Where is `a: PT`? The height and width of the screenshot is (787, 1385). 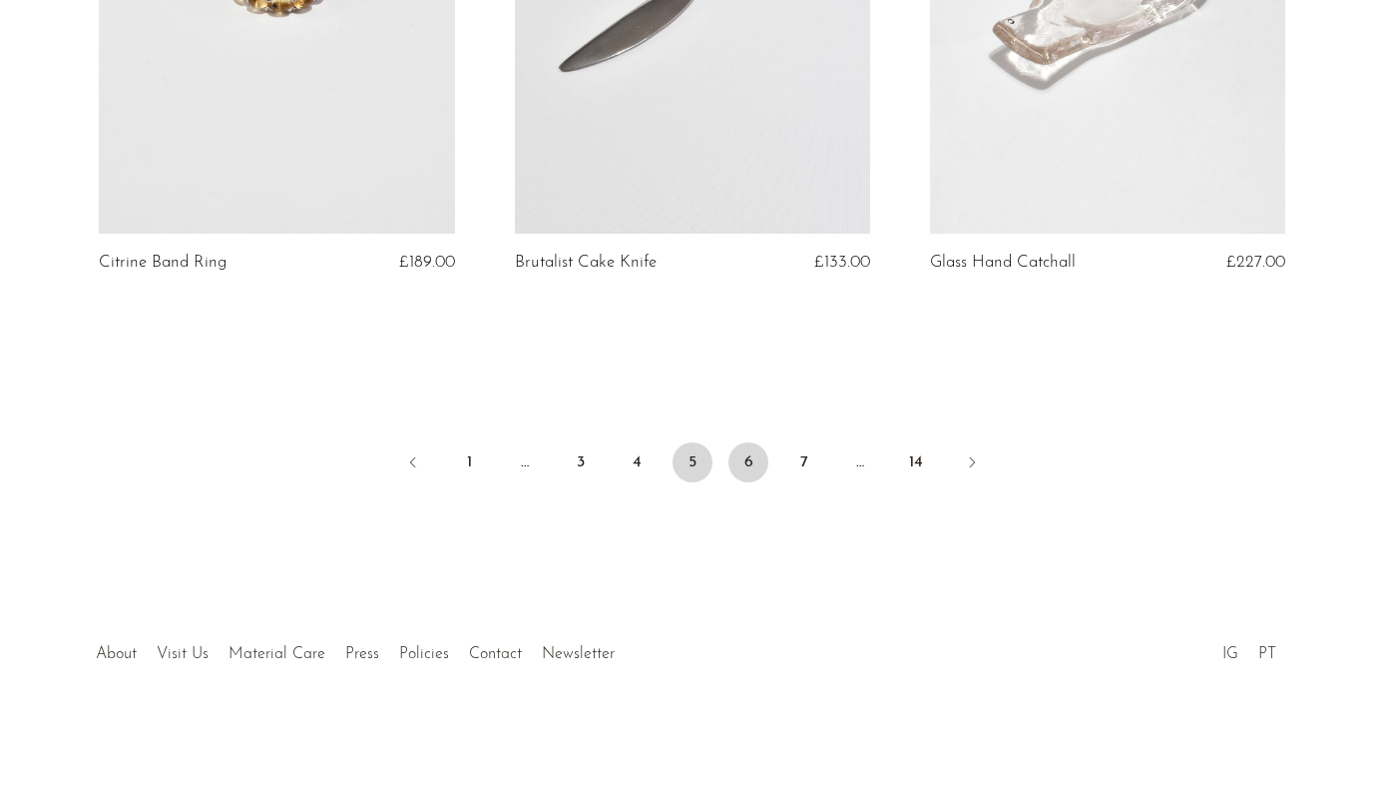
a: PT is located at coordinates (1268, 654).